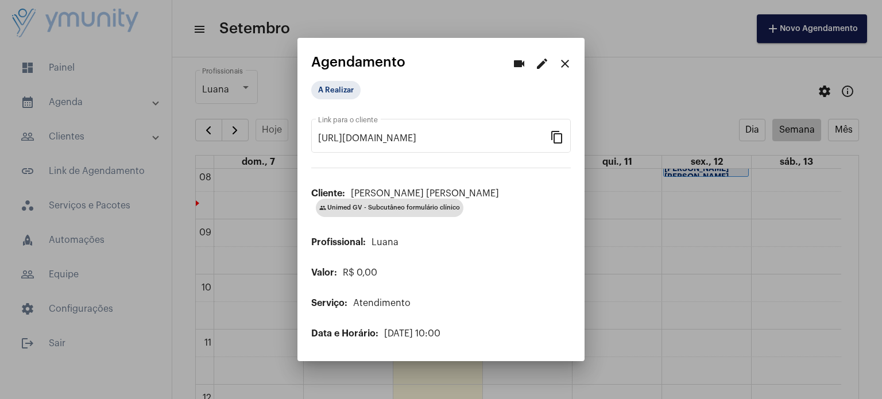 The height and width of the screenshot is (399, 882). What do you see at coordinates (360, 273) in the screenshot?
I see `span: R$ 0,00` at bounding box center [360, 273].